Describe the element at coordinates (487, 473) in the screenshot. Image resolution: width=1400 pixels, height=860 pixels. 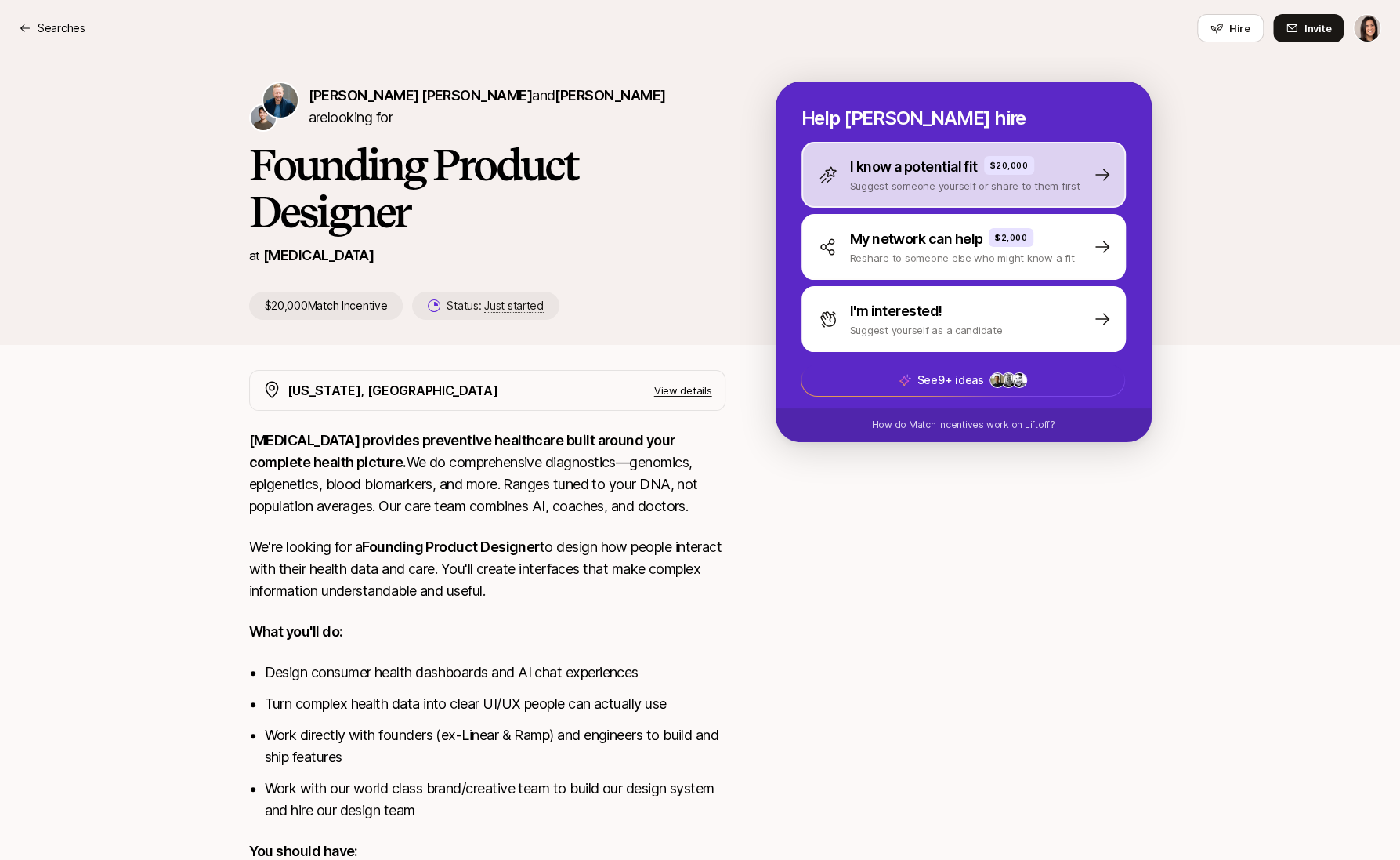
I see `p: We do comprehensive diagnostics—genomics, epigenetics, blood biomarkers, and more. Ranges tuned t...` at that location.